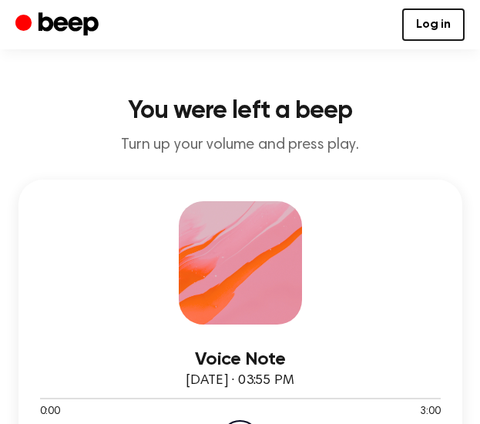 The height and width of the screenshot is (424, 480). What do you see at coordinates (240, 111) in the screenshot?
I see `h1: You were left a beep` at bounding box center [240, 111].